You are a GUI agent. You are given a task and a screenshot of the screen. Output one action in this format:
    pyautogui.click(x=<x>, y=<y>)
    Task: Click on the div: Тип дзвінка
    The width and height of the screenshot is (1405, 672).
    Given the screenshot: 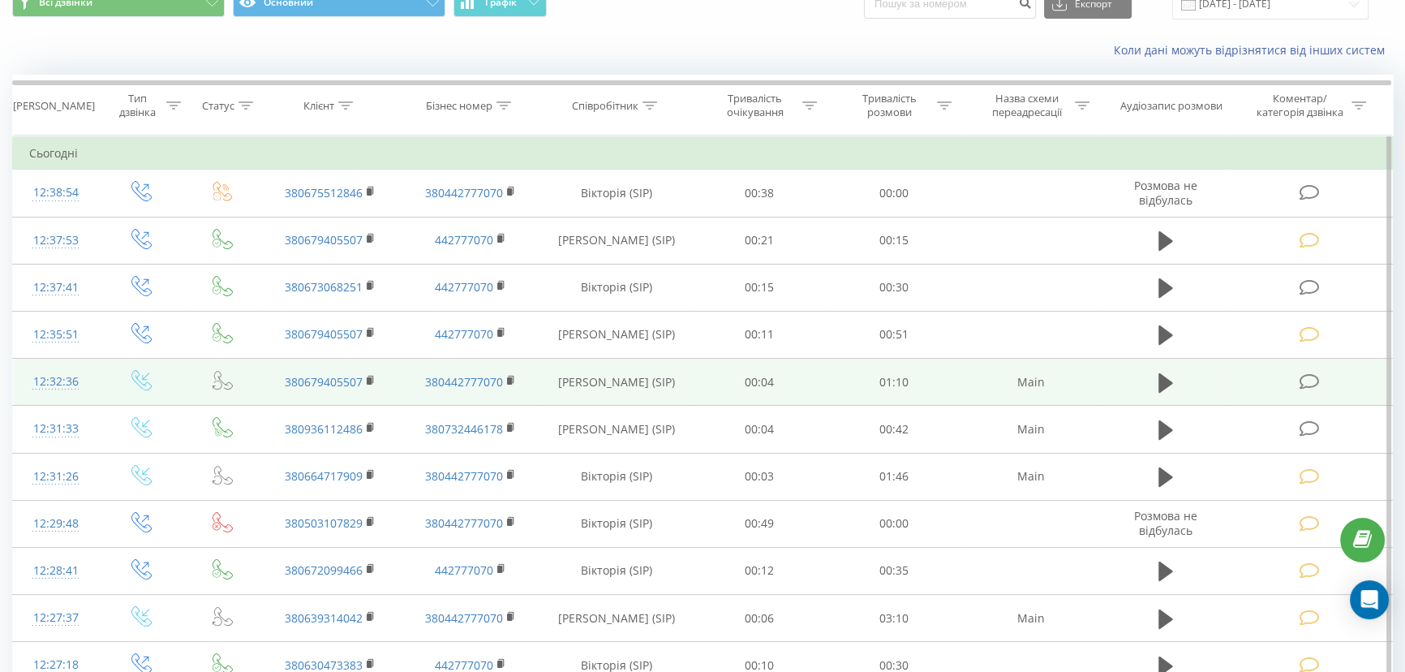 What is the action you would take?
    pyautogui.click(x=138, y=105)
    